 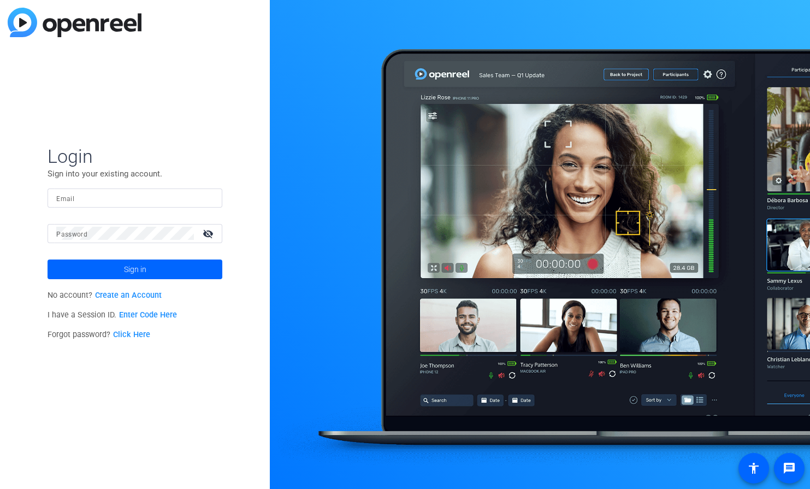 I want to click on a: Click Here, so click(x=132, y=334).